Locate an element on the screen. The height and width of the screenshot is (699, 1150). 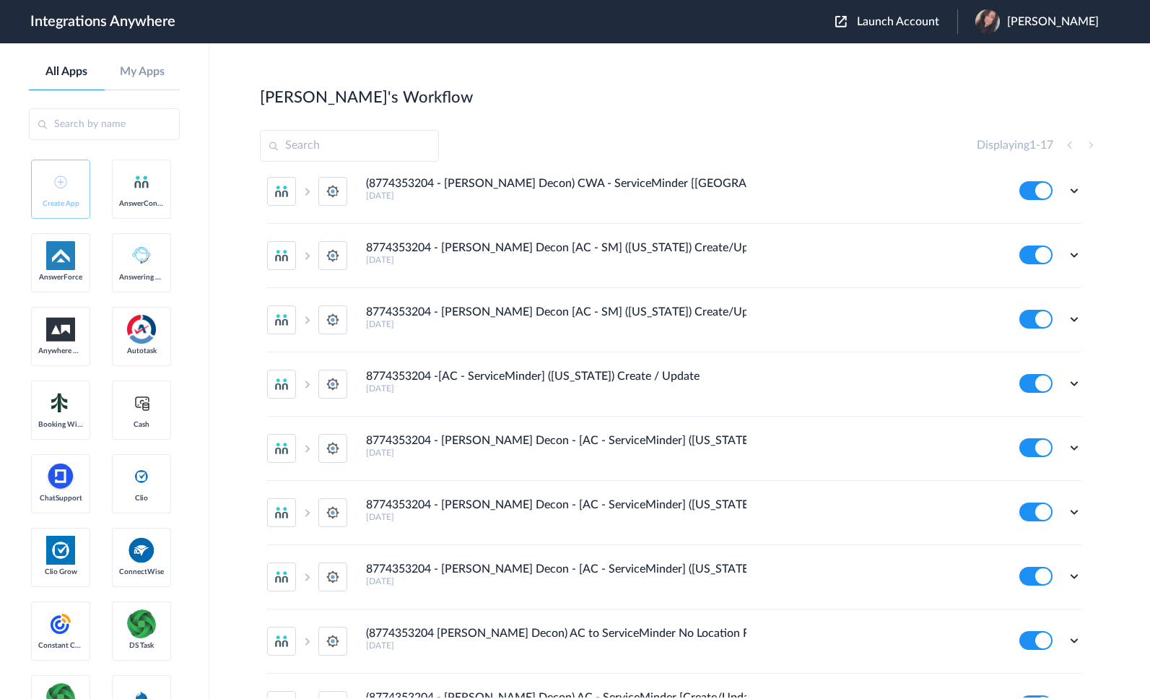
img: add-icon.svg is located at coordinates (61, 182).